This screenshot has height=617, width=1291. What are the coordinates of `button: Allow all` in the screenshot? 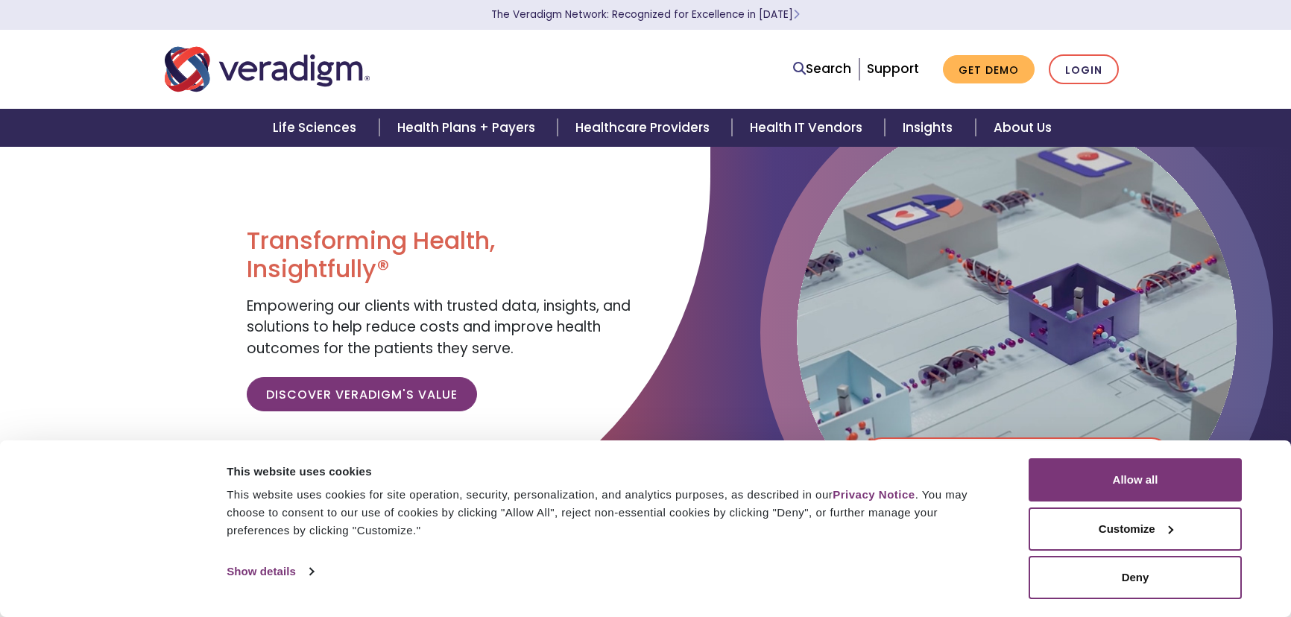 It's located at (1135, 480).